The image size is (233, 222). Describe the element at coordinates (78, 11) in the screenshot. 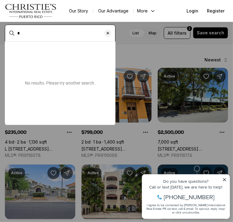

I see `a: Our Story` at that location.